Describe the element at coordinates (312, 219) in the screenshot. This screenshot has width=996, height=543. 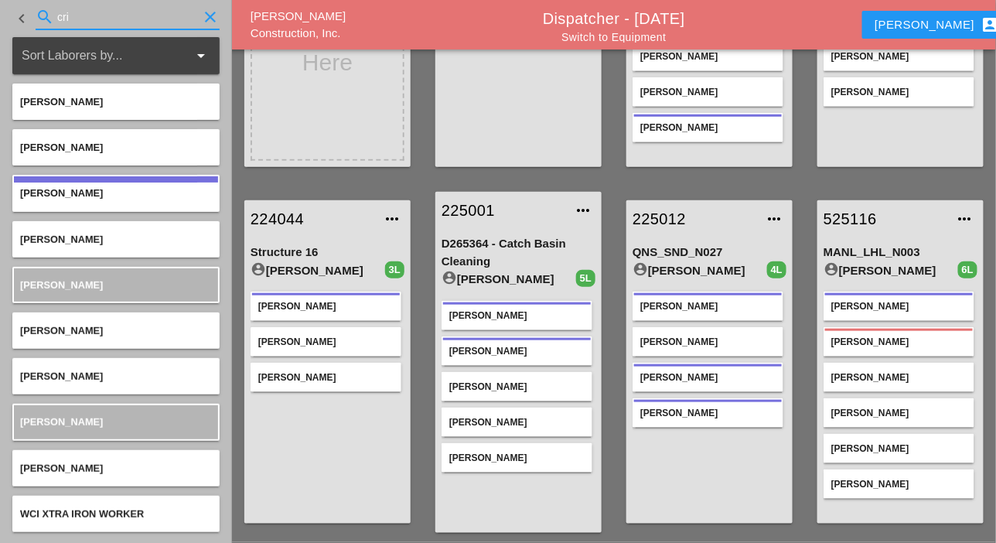
I see `a: 224044` at that location.